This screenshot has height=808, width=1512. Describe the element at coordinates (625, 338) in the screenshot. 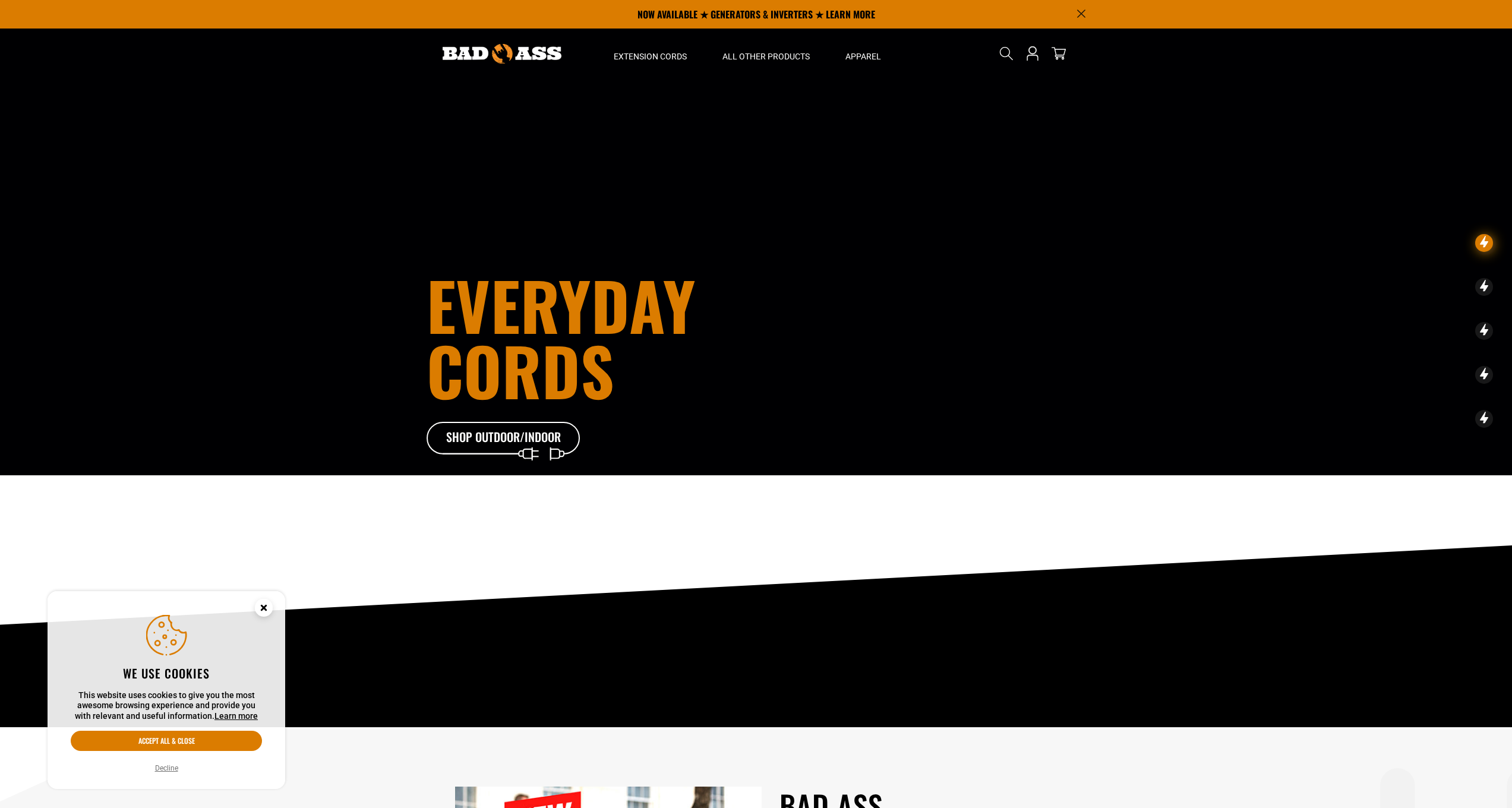

I see `h1: Everyday cords` at that location.